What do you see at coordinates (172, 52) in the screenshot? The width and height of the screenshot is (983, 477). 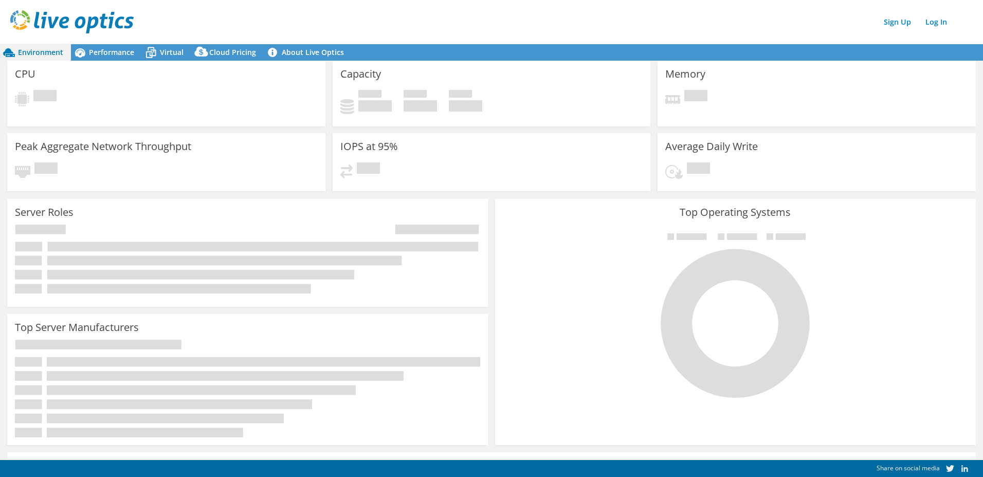 I see `span: Virtual` at bounding box center [172, 52].